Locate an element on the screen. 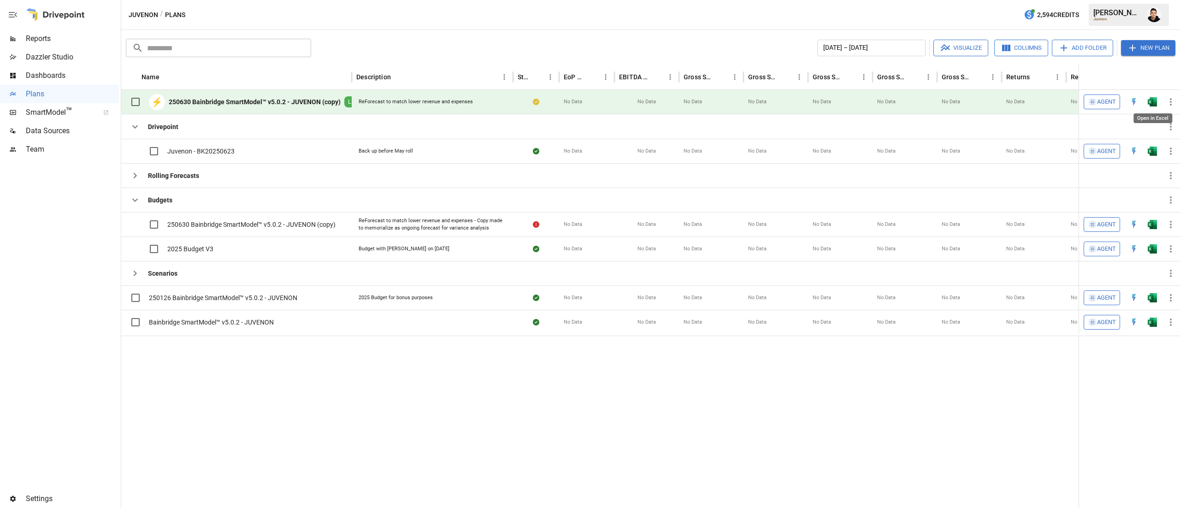  button: Gross Sales: DTC Online column menu is located at coordinates (799, 77).